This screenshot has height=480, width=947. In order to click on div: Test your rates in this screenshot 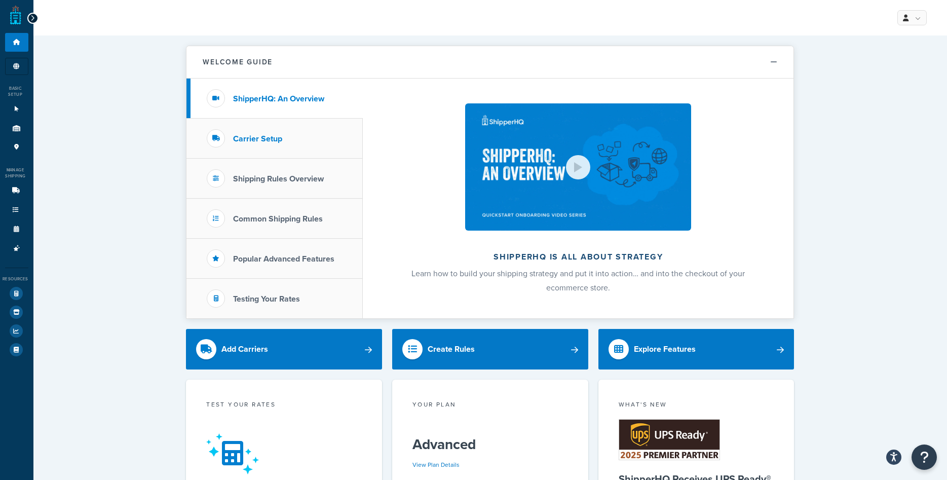, I will do `click(284, 405)`.